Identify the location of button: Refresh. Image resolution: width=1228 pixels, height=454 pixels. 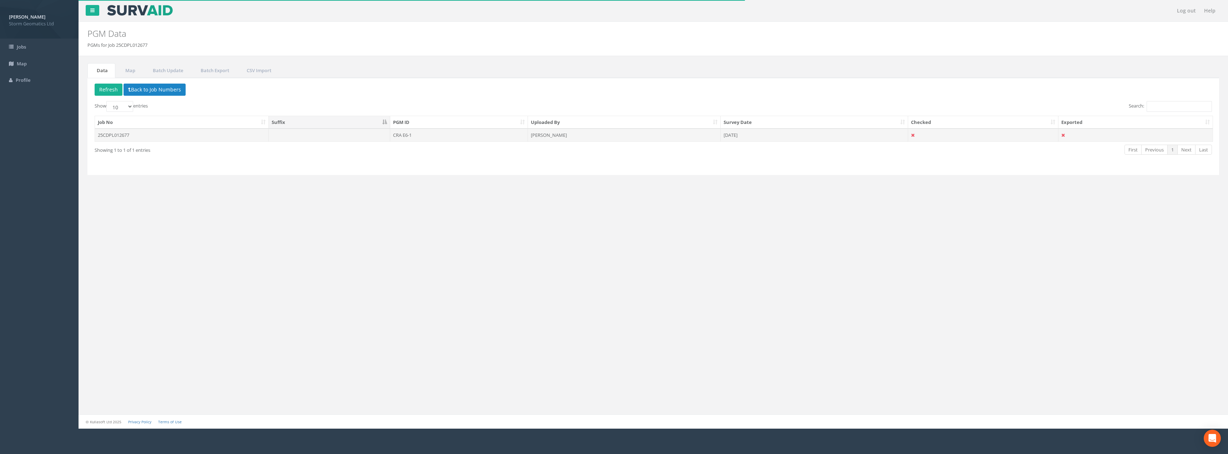
(108, 90).